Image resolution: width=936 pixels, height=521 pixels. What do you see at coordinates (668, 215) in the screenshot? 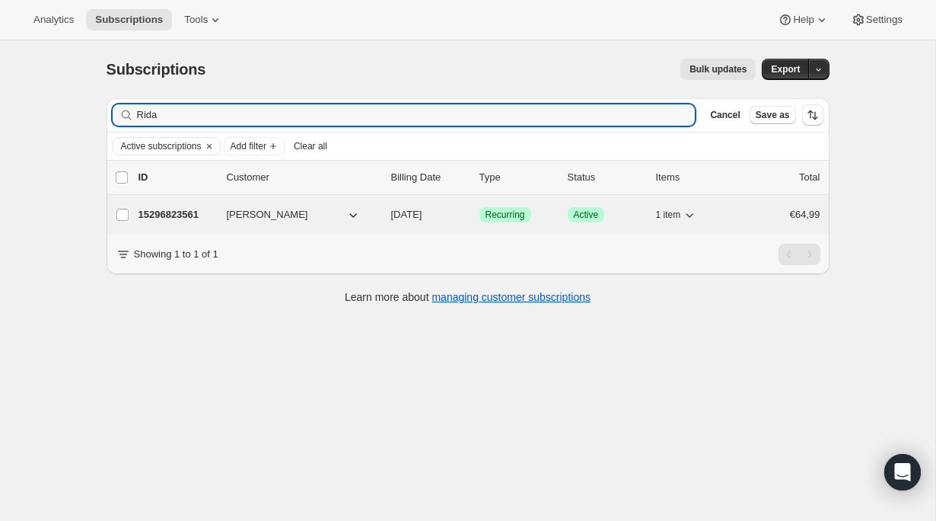
I see `span: 1 item` at bounding box center [668, 215].